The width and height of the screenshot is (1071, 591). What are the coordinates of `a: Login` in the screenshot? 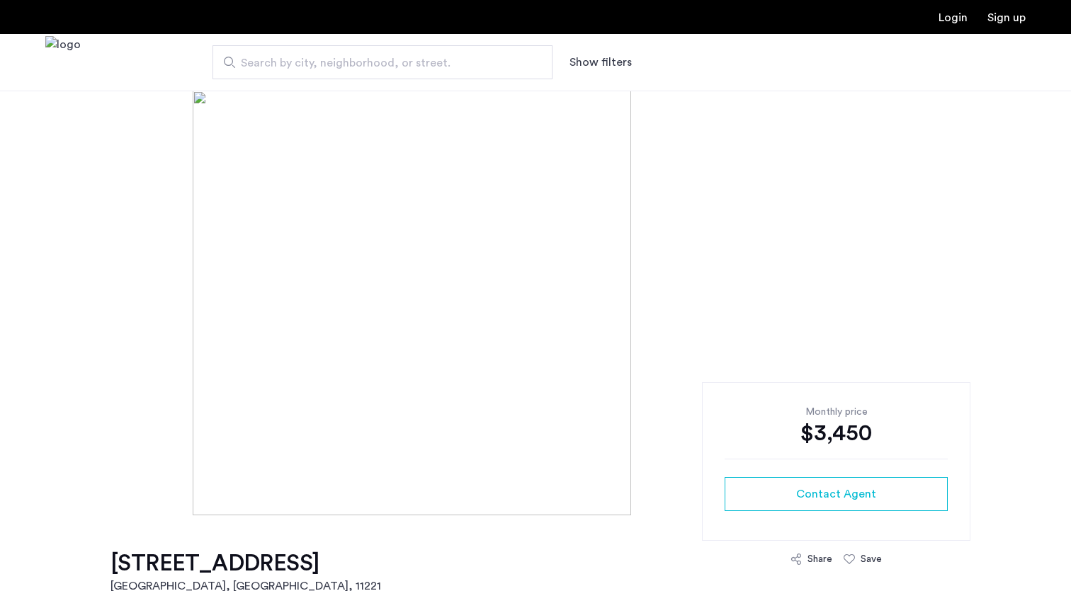 It's located at (953, 18).